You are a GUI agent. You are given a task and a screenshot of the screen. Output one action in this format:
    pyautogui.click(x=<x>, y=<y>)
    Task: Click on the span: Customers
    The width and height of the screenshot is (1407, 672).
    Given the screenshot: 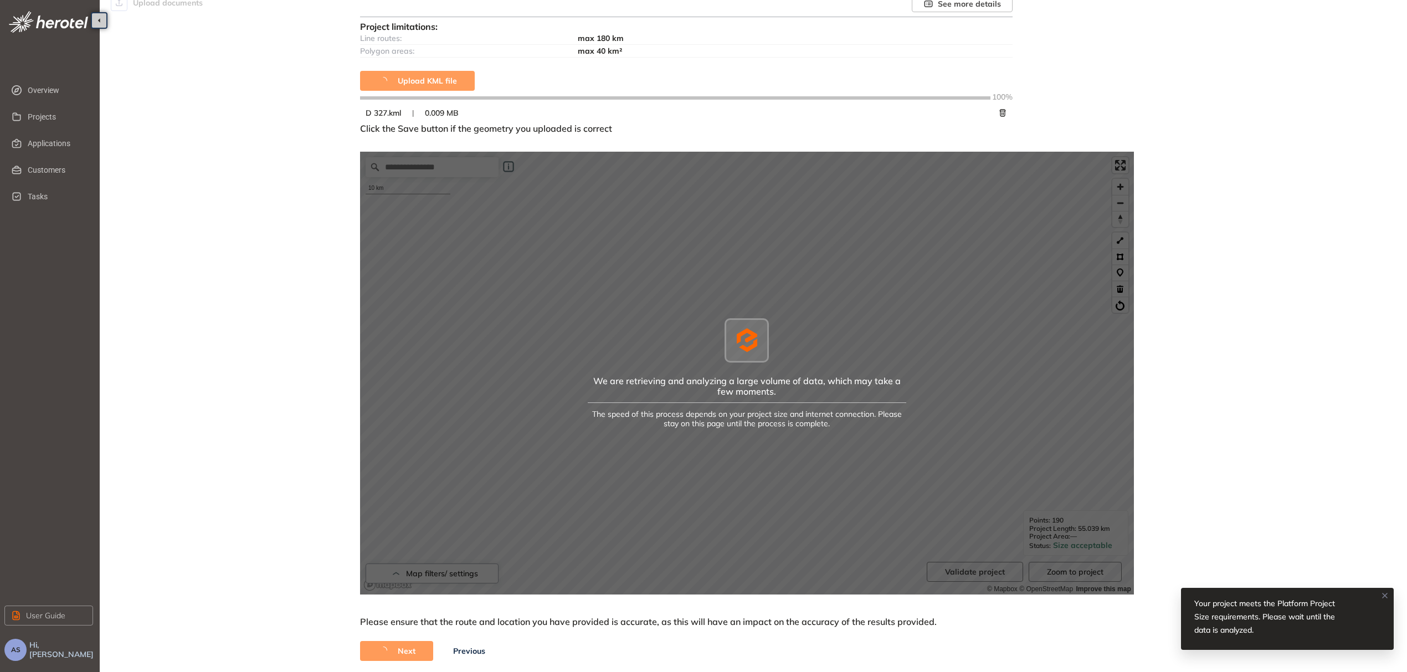 What is the action you would take?
    pyautogui.click(x=56, y=170)
    